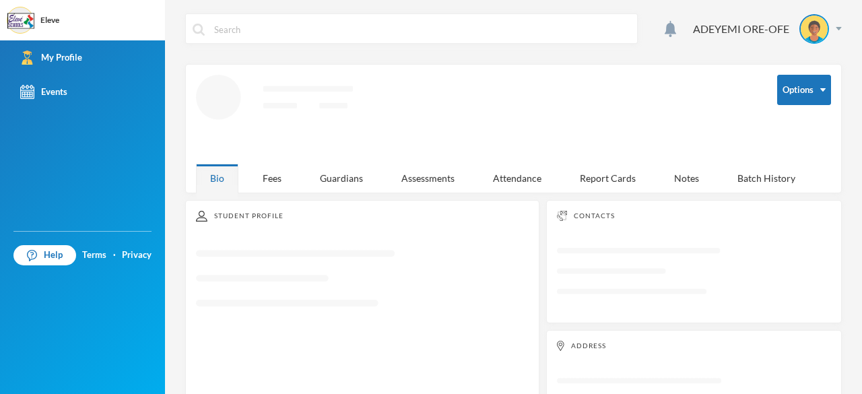 This screenshot has height=394, width=862. Describe the element at coordinates (694, 346) in the screenshot. I see `div: Address` at that location.